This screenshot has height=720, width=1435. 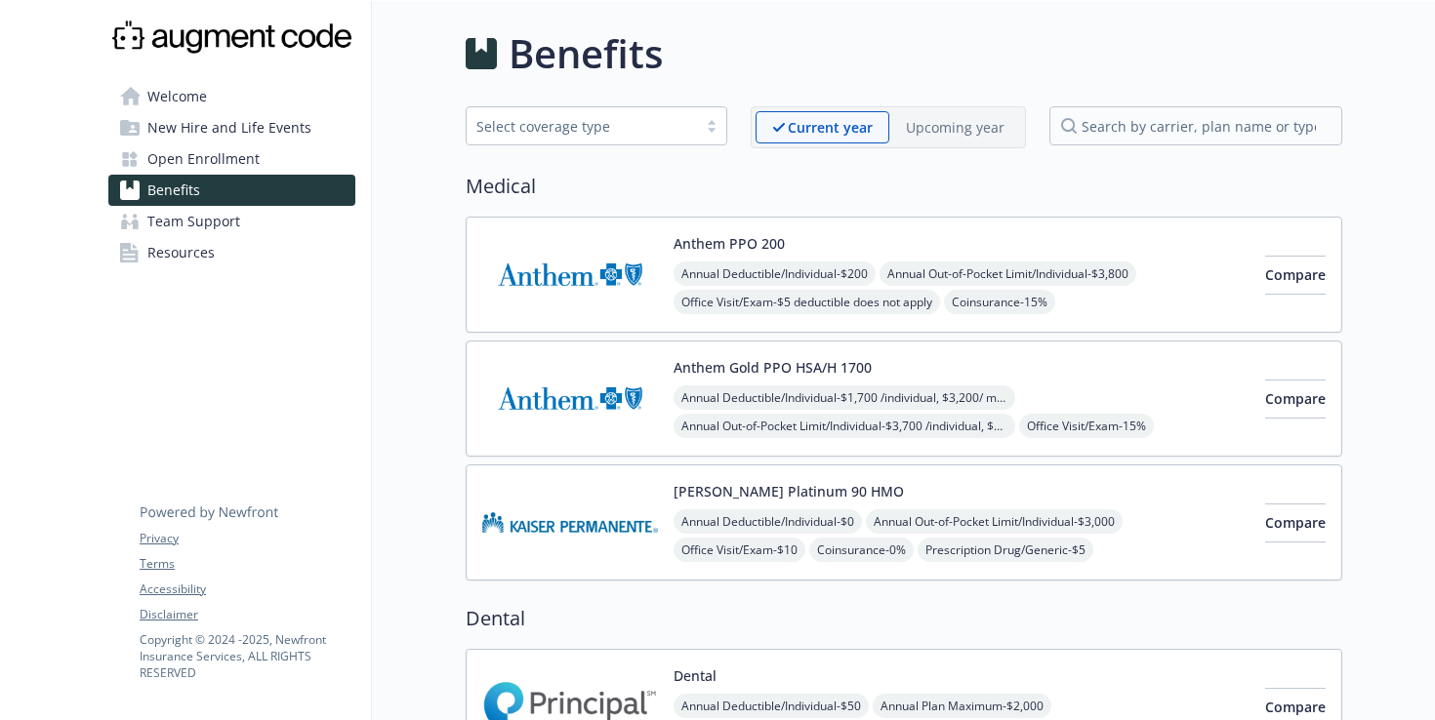 I want to click on a: Welcome, so click(x=231, y=97).